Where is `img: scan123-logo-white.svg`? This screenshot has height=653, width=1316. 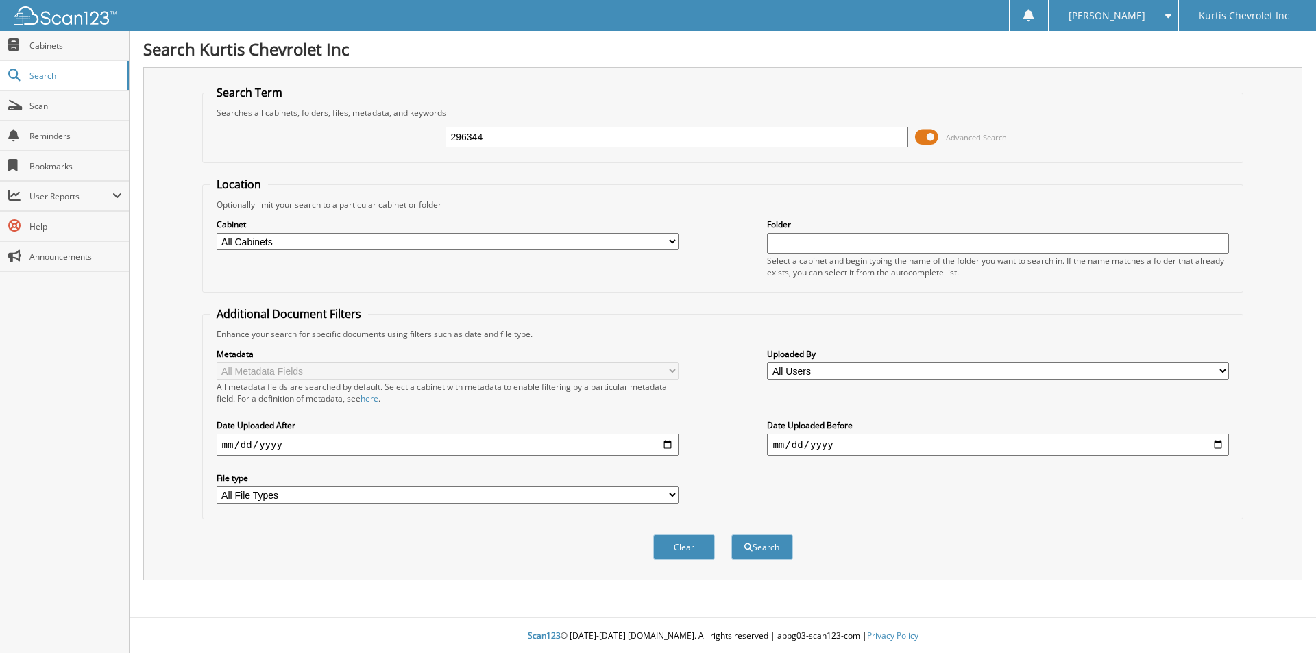
img: scan123-logo-white.svg is located at coordinates (65, 15).